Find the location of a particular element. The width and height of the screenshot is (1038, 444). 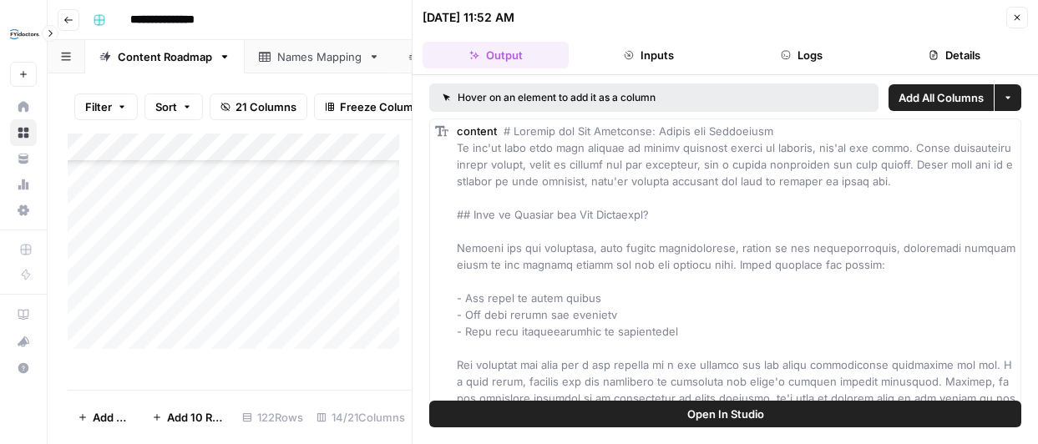

div: Hover on an element to add it as a column is located at coordinates (601, 98).